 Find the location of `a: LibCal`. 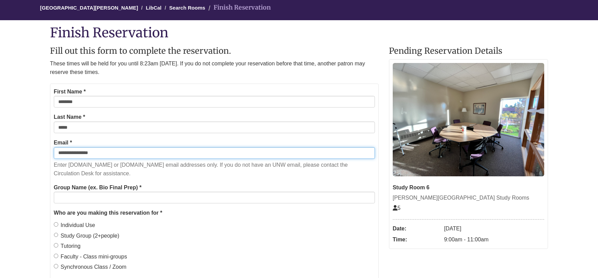

a: LibCal is located at coordinates (154, 8).